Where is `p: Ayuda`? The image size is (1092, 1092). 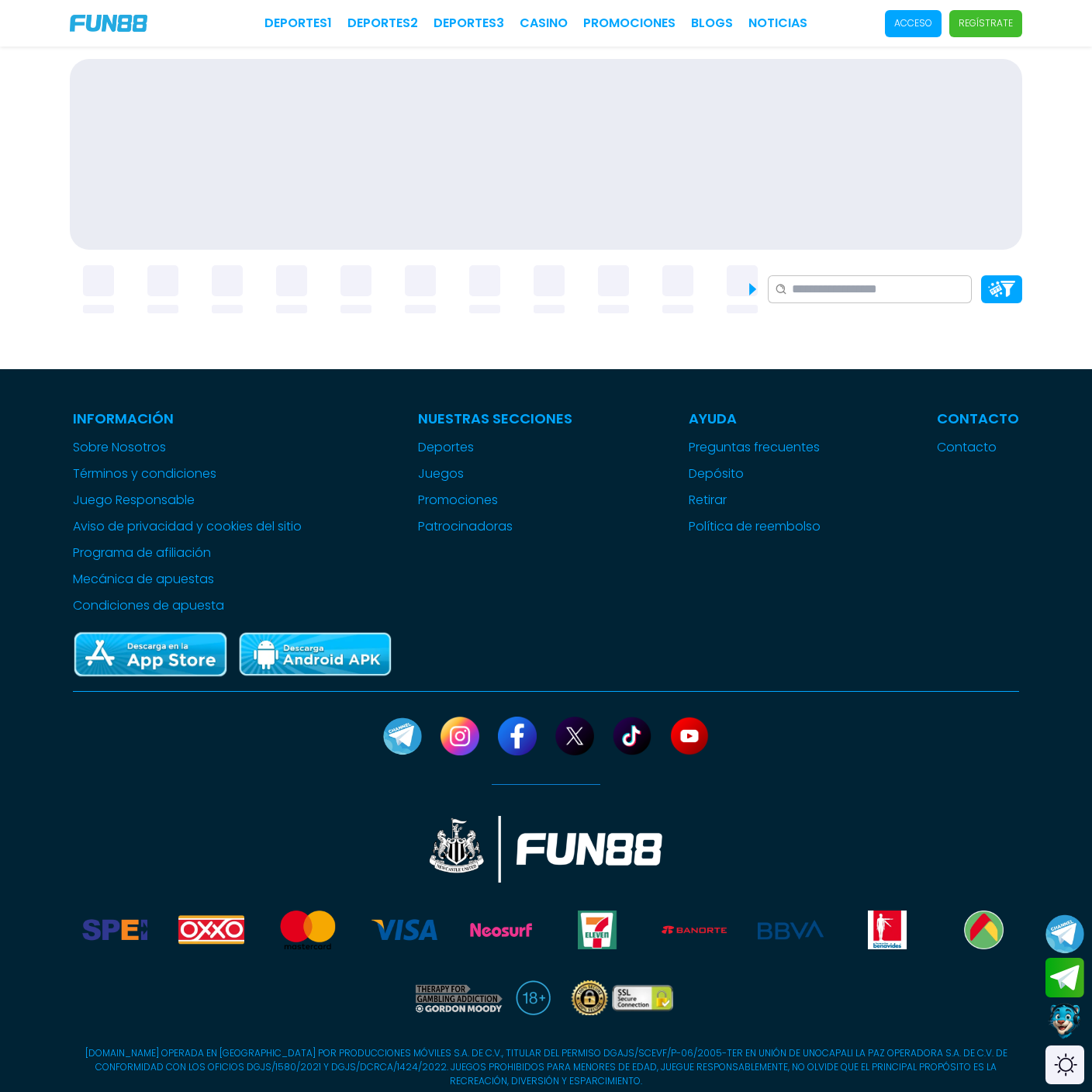
p: Ayuda is located at coordinates (755, 418).